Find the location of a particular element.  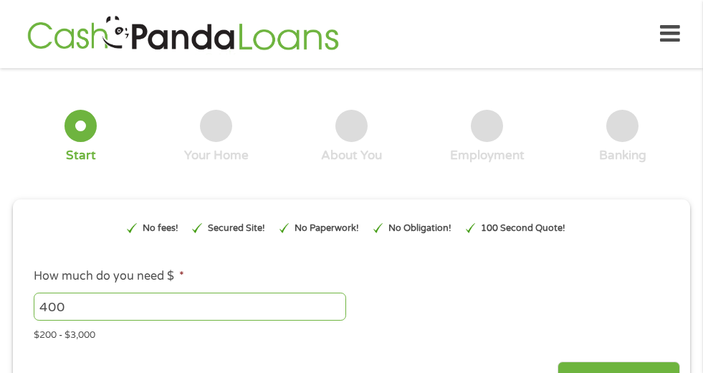

p: Secured Site! is located at coordinates (237, 228).